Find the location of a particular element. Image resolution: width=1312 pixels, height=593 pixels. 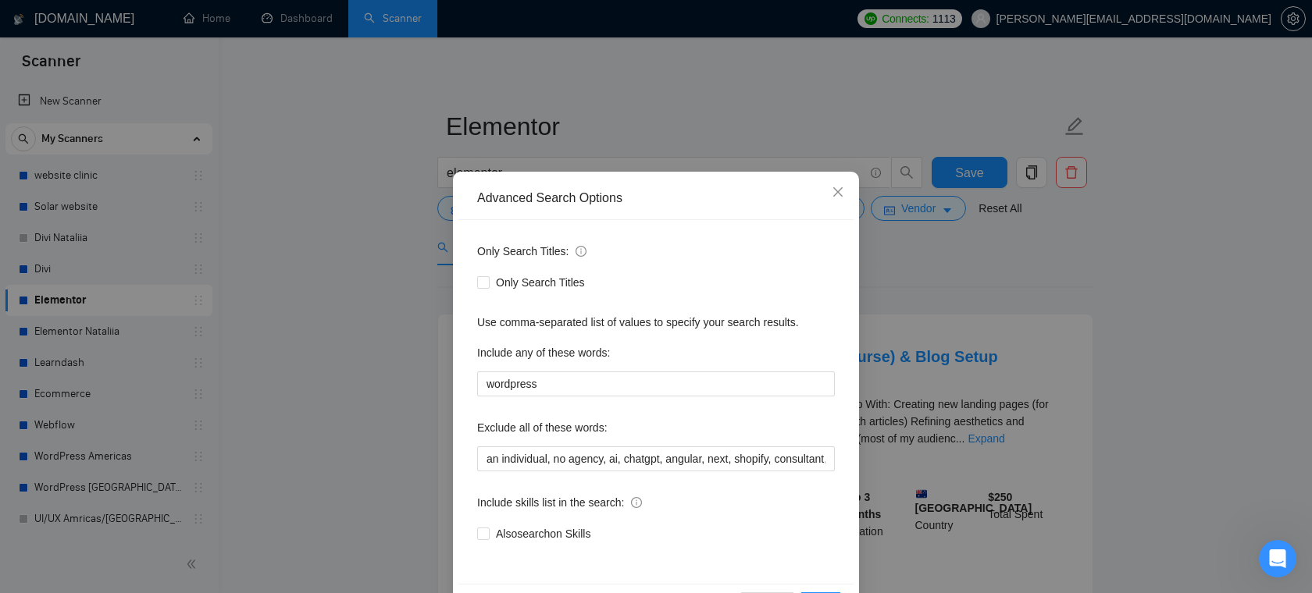

span: close is located at coordinates (838, 192).